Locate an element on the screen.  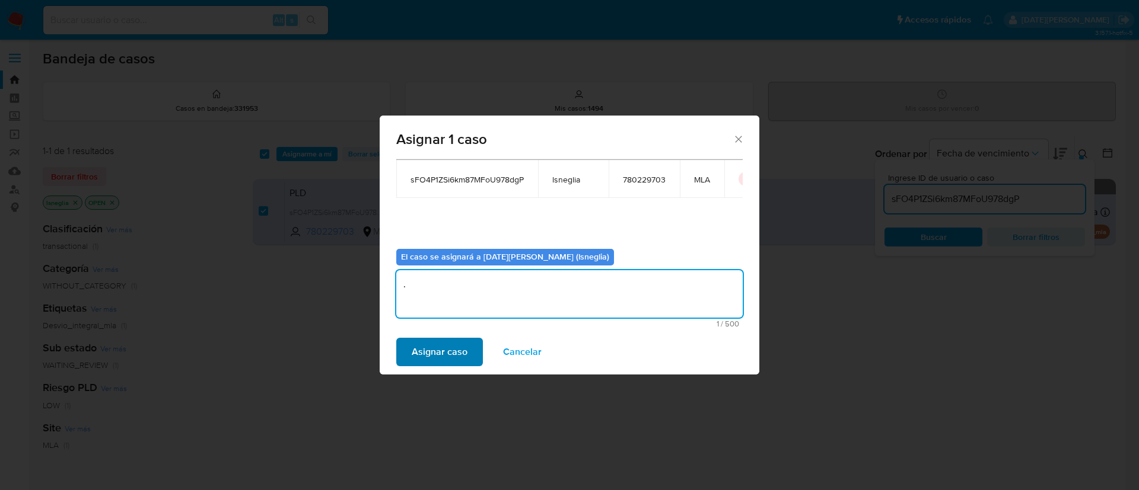
button: Cerrar ventana is located at coordinates (738, 139).